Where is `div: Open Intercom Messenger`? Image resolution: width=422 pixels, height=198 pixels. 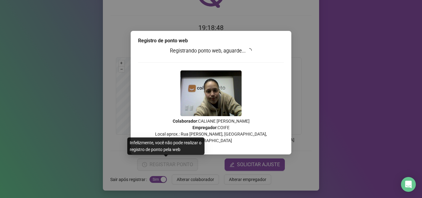
div: Open Intercom Messenger is located at coordinates (409, 185).